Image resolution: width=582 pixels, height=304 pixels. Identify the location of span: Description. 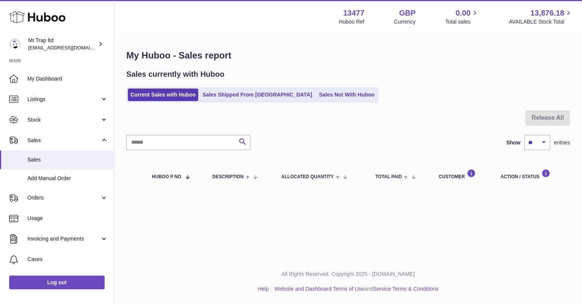
(228, 177).